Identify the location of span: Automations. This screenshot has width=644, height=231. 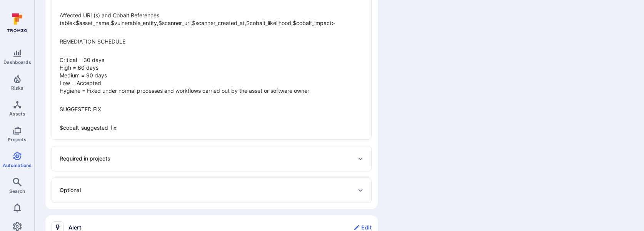
(17, 165).